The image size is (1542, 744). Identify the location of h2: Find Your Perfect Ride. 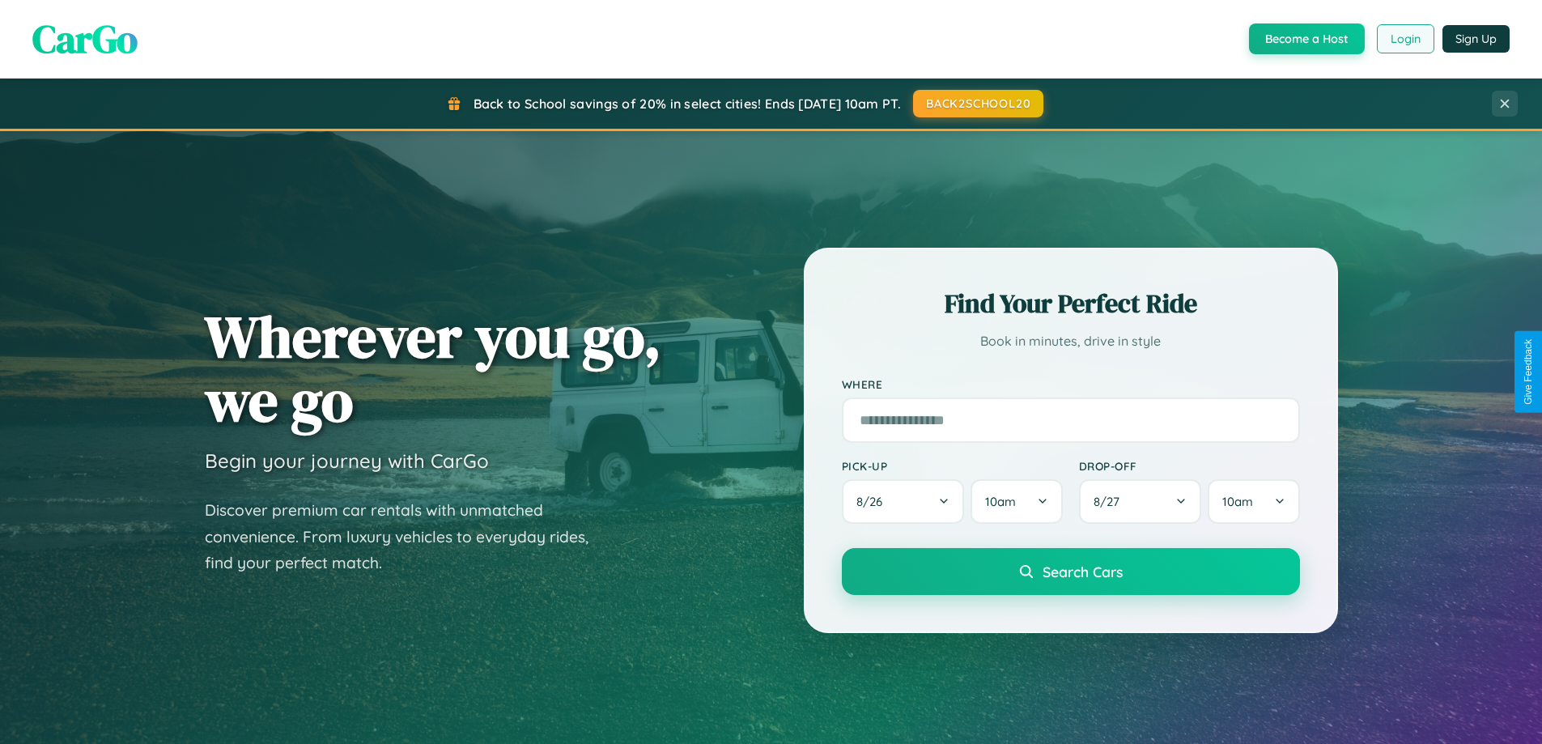
(1071, 304).